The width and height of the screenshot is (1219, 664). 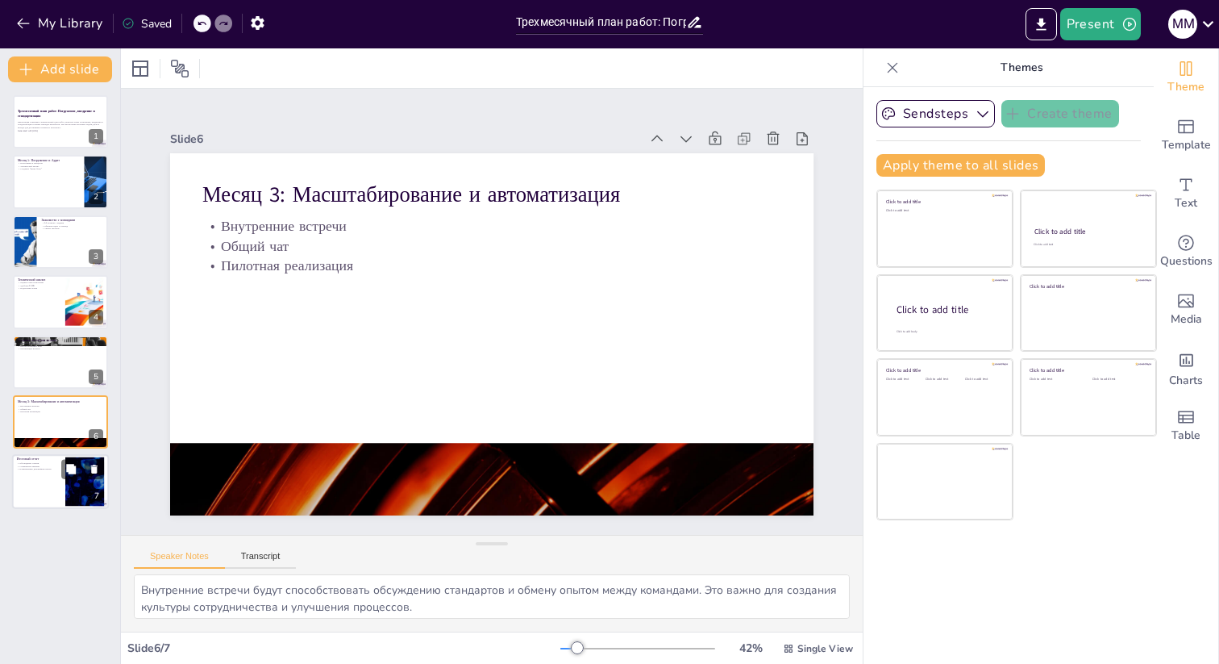 What do you see at coordinates (39, 459) in the screenshot?
I see `p: Итоговый отчет` at bounding box center [39, 459].